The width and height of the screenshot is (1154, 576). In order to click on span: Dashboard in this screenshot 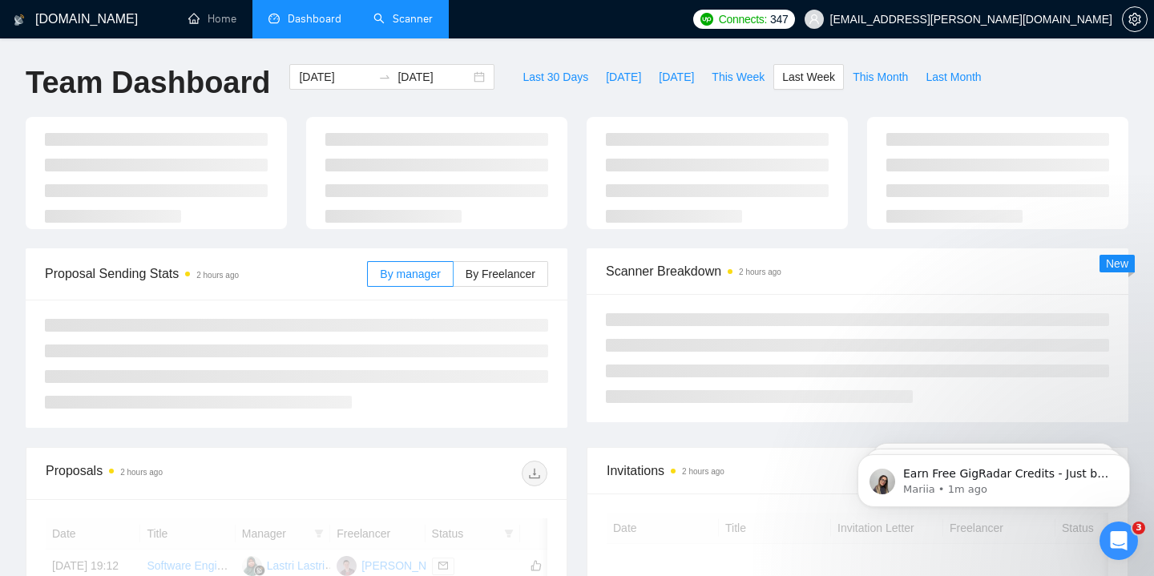, I will do `click(314, 18)`.